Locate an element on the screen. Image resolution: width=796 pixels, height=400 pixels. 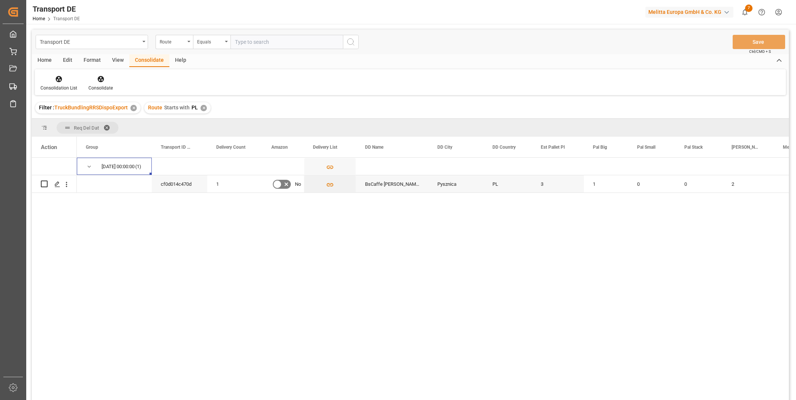
span: Ctrl/CMD + S is located at coordinates (760, 51).